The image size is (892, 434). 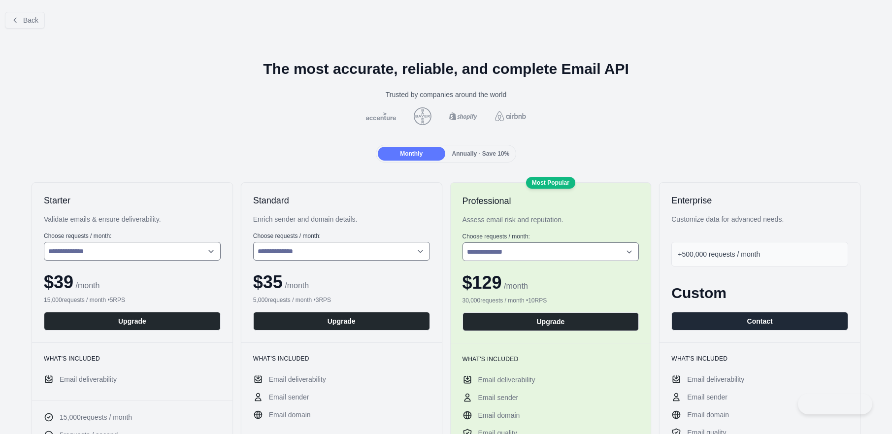 What do you see at coordinates (551, 201) in the screenshot?
I see `h2: Professional` at bounding box center [551, 201].